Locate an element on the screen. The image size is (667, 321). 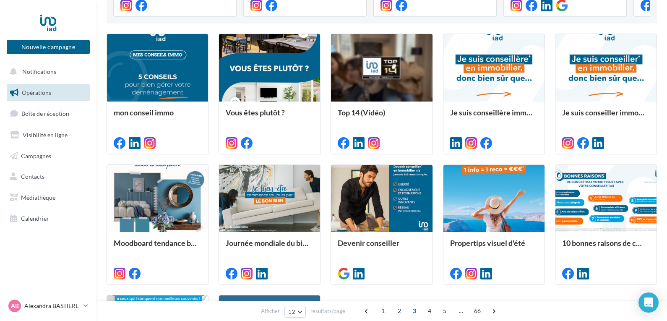
div: Vous êtes plutôt ? is located at coordinates (269, 117).